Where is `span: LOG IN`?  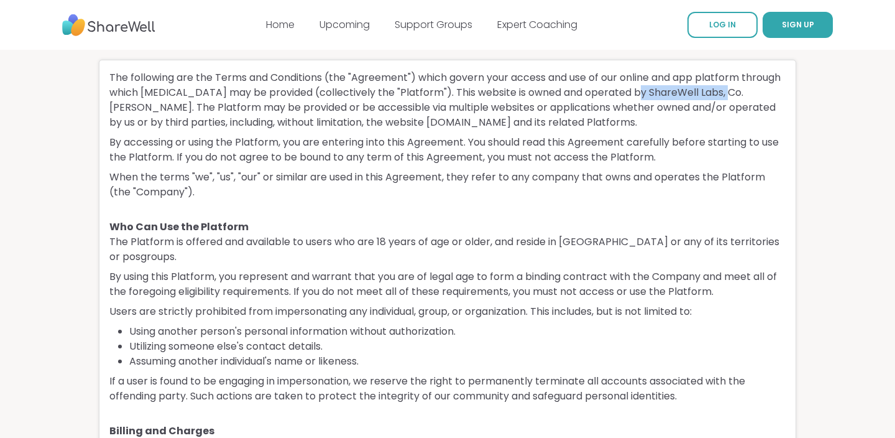 span: LOG IN is located at coordinates (722, 24).